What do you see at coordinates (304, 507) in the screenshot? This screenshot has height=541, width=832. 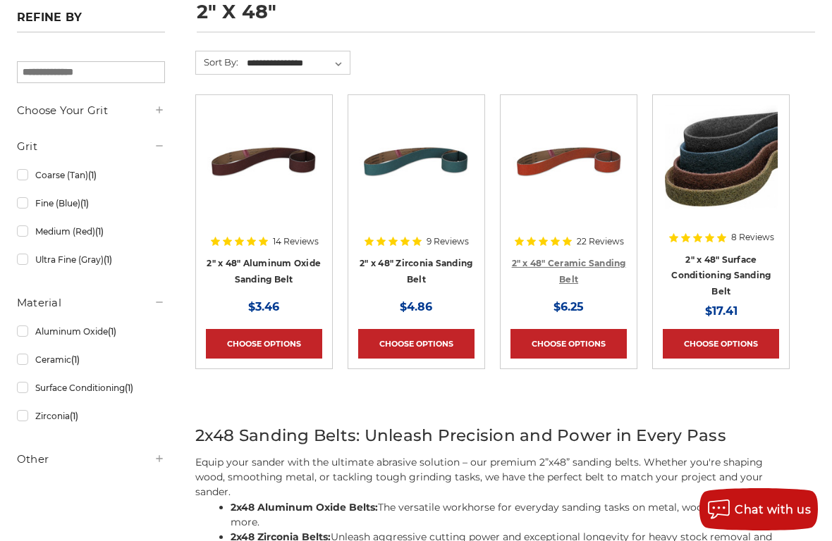 I see `strong: 2x48 Aluminum Oxide Belts:` at bounding box center [304, 507].